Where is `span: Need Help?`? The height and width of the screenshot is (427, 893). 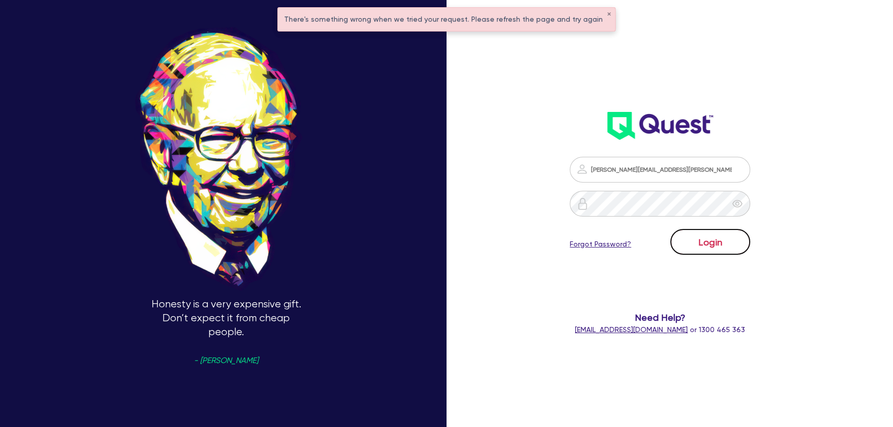
span: Need Help? is located at coordinates (660, 317).